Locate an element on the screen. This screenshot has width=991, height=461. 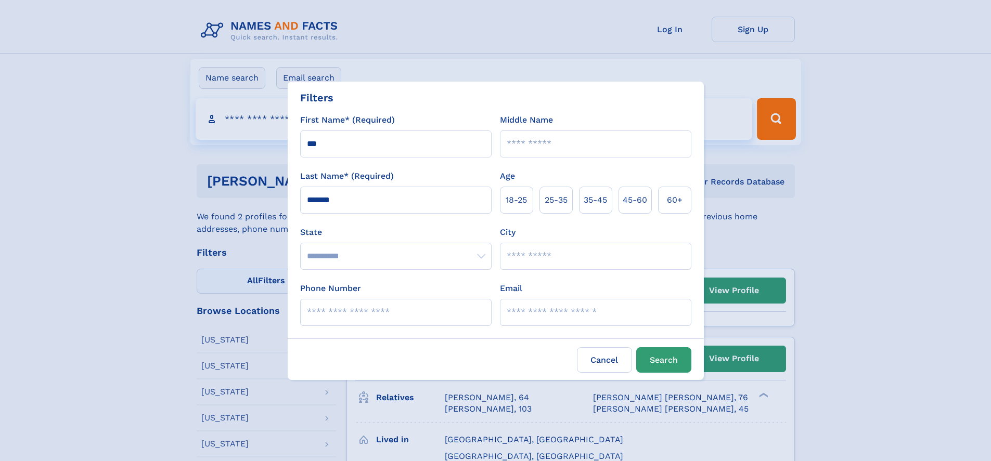
span: 60+ is located at coordinates (674, 200).